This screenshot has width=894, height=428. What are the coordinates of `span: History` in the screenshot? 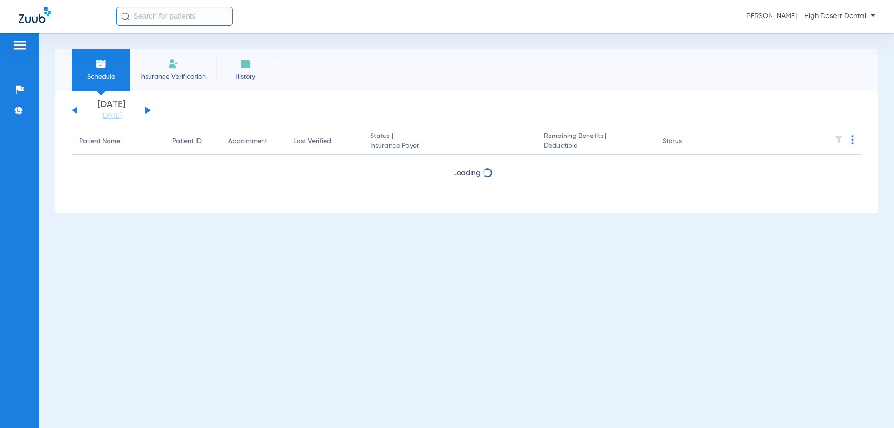 It's located at (245, 77).